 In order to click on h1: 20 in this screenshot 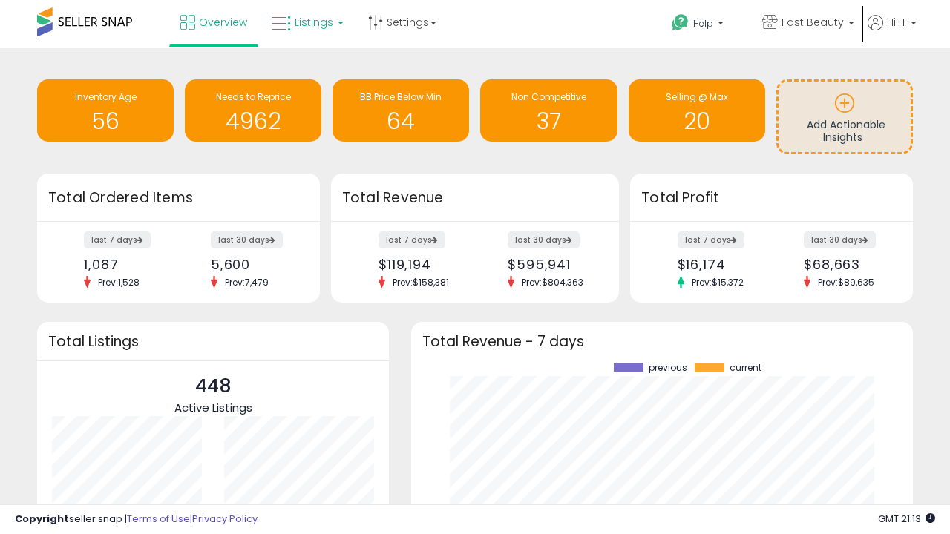, I will do `click(697, 121)`.